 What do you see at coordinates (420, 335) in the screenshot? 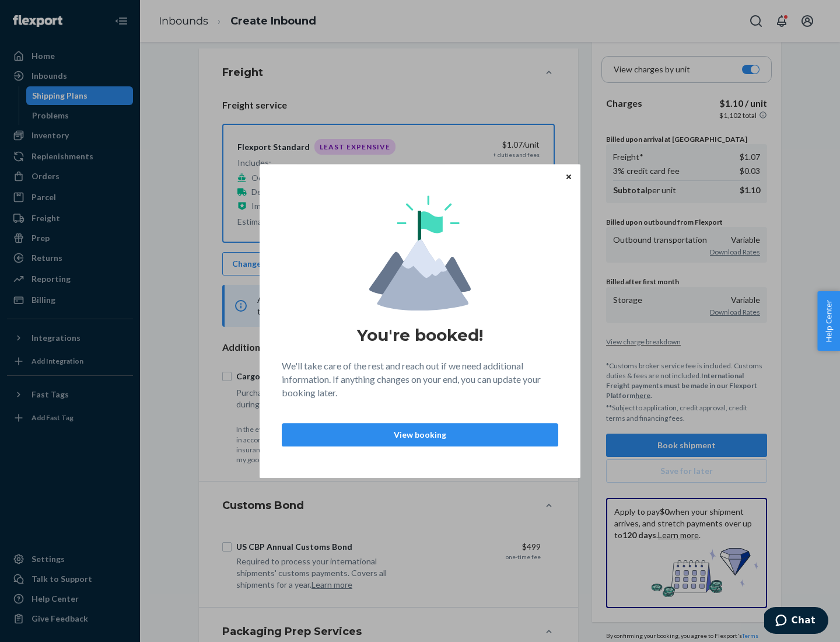
I see `h1: You're booked!` at bounding box center [420, 335].